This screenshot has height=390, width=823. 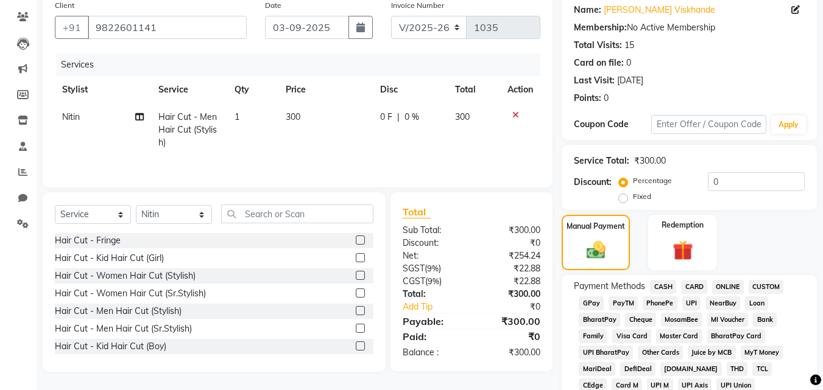 What do you see at coordinates (587, 98) in the screenshot?
I see `div: Points:` at bounding box center [587, 98].